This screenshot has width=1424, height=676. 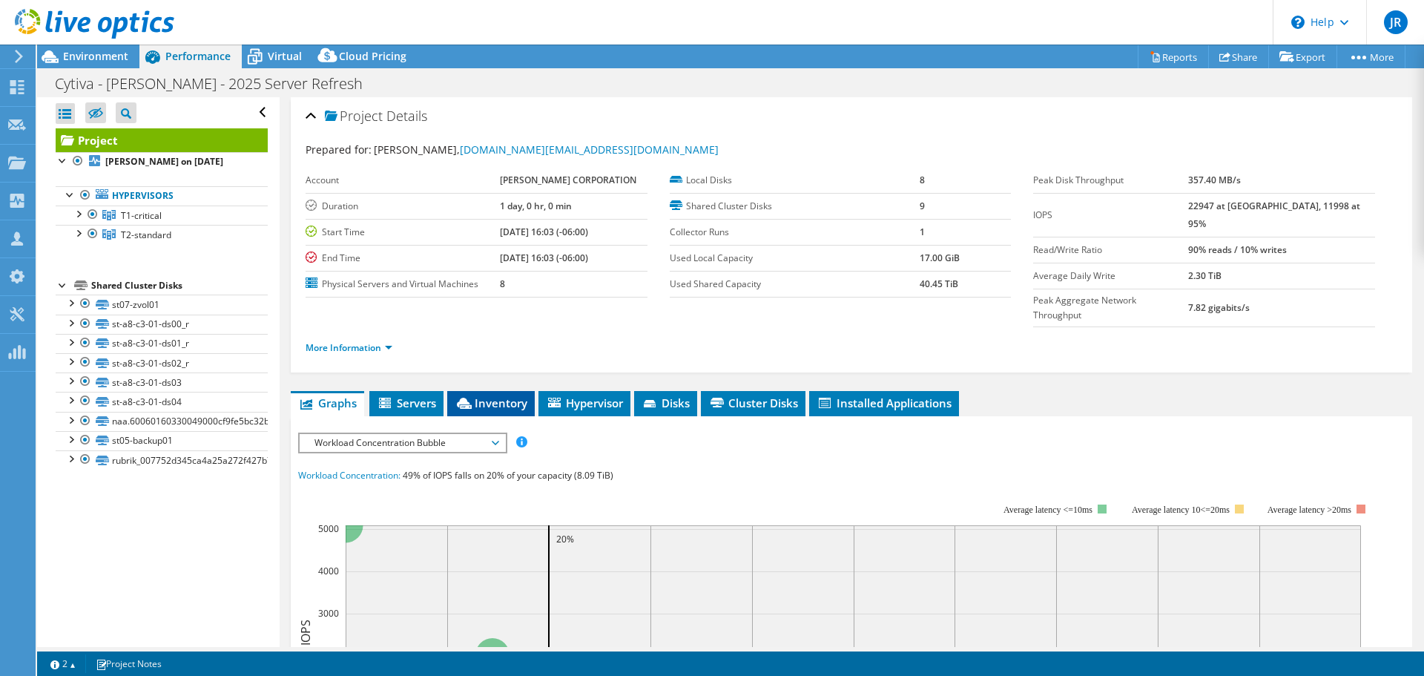 I want to click on span: Workload Concentration:, so click(x=349, y=475).